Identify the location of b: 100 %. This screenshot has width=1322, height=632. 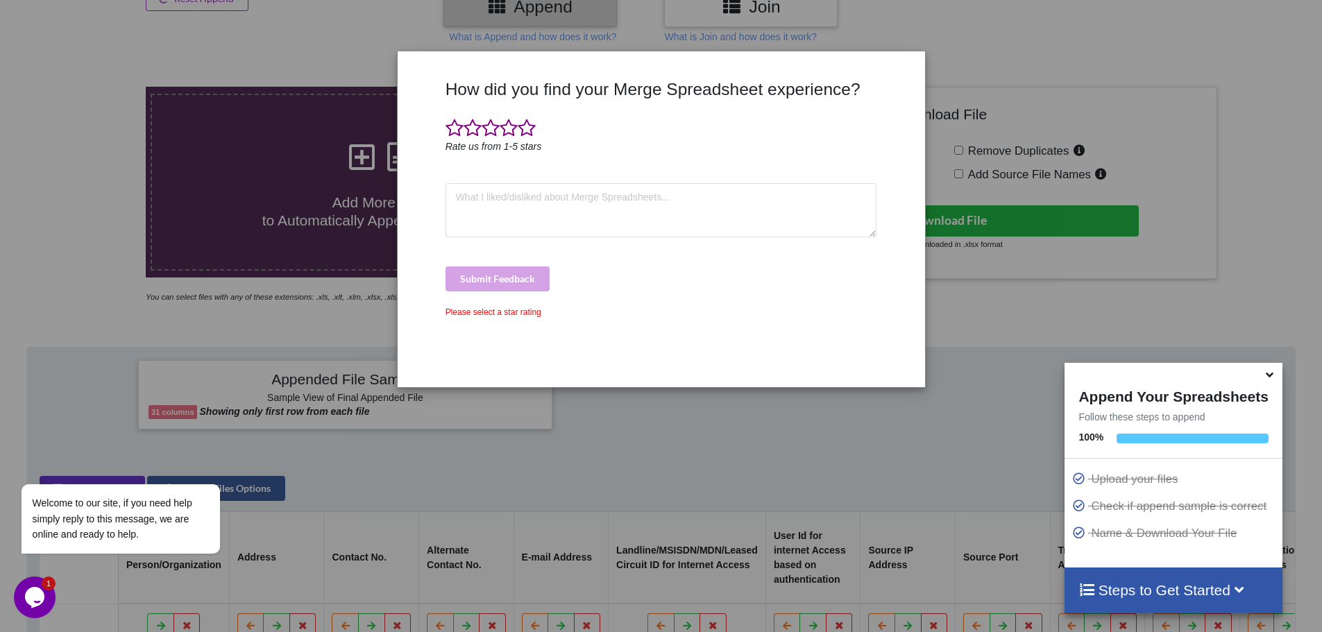
(1091, 437).